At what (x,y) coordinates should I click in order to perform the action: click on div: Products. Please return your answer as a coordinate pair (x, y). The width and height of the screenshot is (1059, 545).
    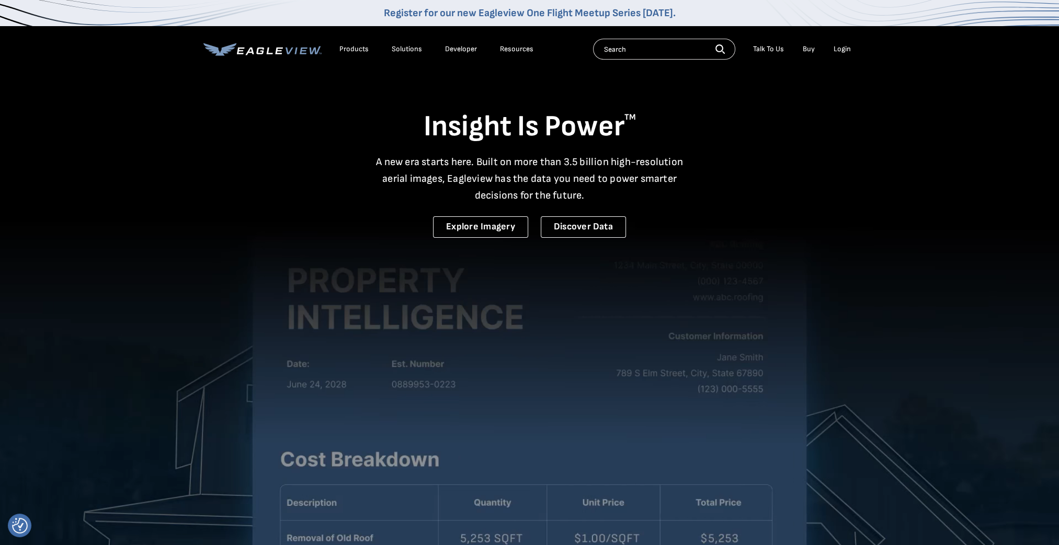
    Looking at the image, I should click on (354, 49).